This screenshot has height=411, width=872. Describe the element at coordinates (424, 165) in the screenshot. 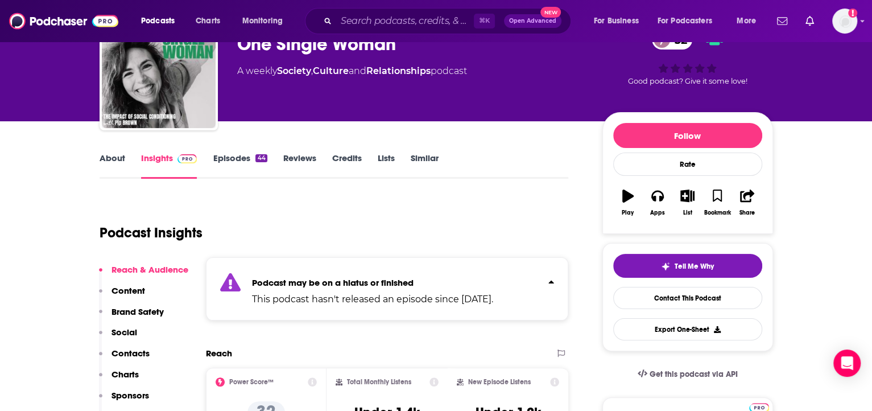

I see `a: Similar` at that location.